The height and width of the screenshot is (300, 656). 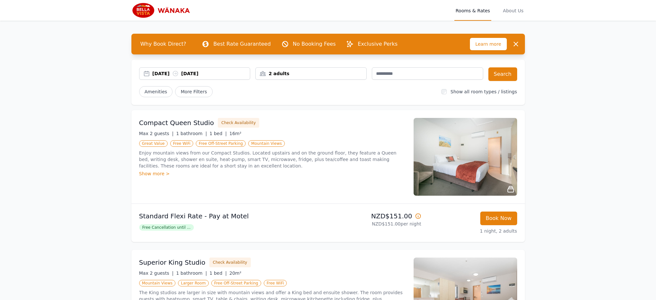 I want to click on span: 16m², so click(x=235, y=133).